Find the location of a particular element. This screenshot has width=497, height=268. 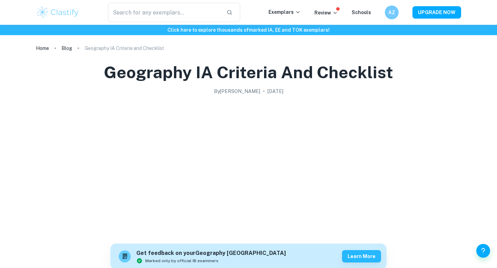

button: Help and Feedback is located at coordinates (483, 251).